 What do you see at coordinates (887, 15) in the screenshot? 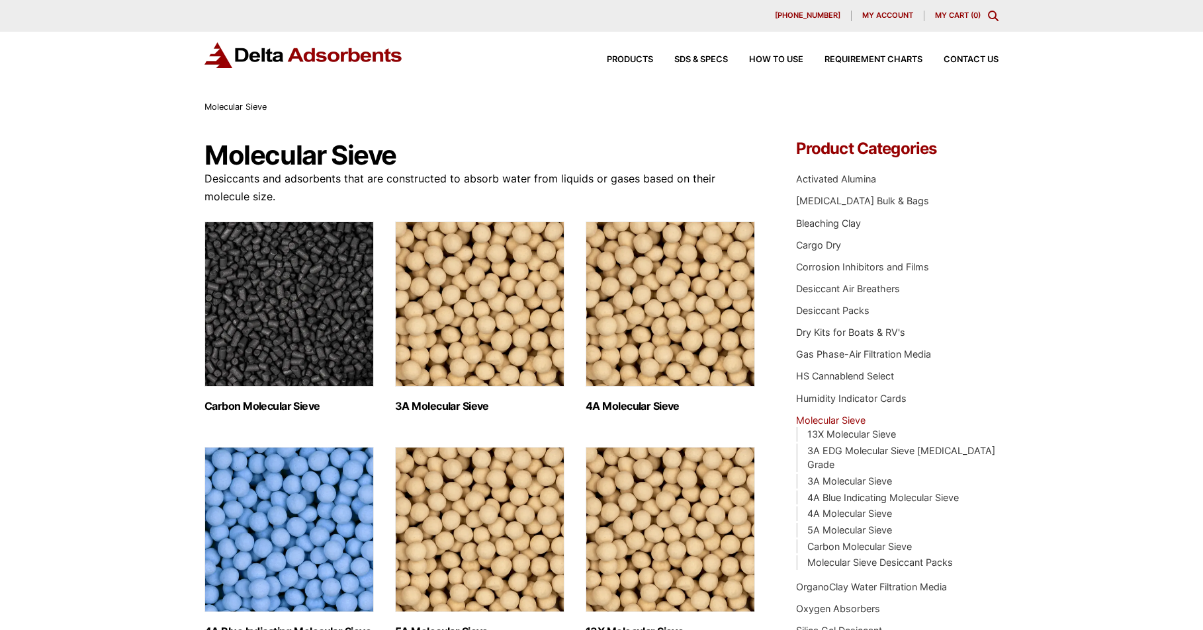
I see `span: My account` at bounding box center [887, 15].